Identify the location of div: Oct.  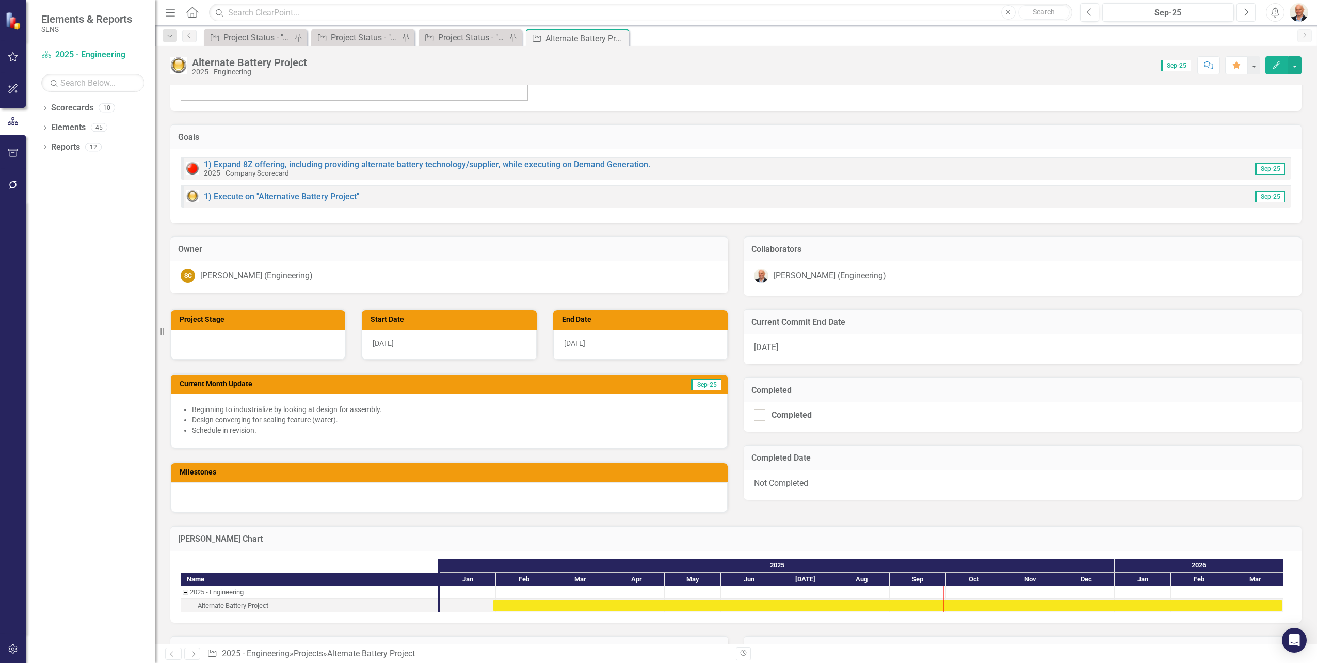
(974, 579).